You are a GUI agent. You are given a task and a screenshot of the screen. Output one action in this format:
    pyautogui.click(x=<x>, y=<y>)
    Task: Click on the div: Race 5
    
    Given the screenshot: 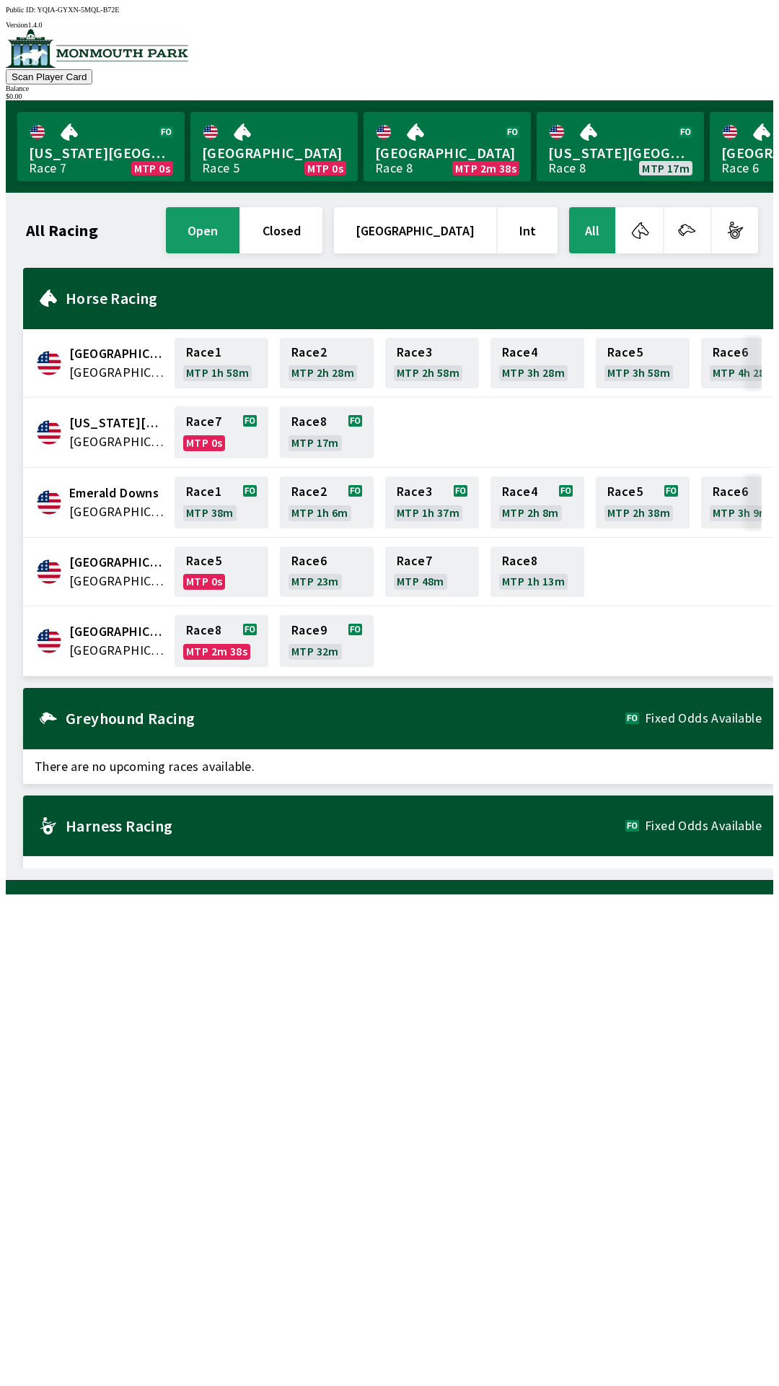 What is the action you would take?
    pyautogui.click(x=221, y=168)
    